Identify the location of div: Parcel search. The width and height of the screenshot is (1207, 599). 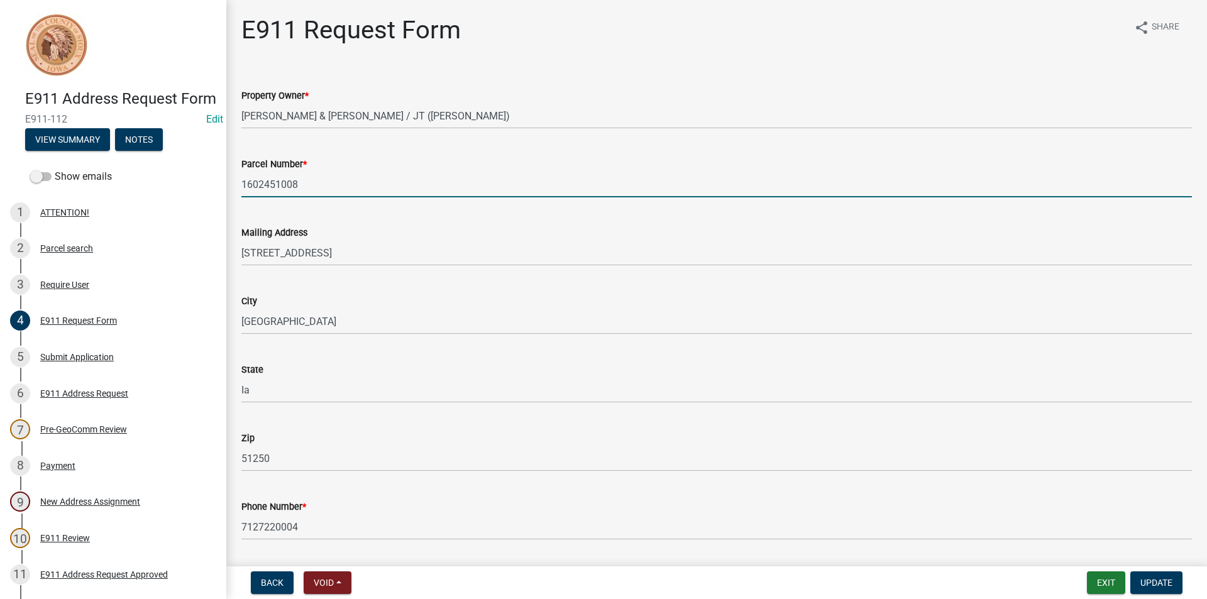
(67, 248).